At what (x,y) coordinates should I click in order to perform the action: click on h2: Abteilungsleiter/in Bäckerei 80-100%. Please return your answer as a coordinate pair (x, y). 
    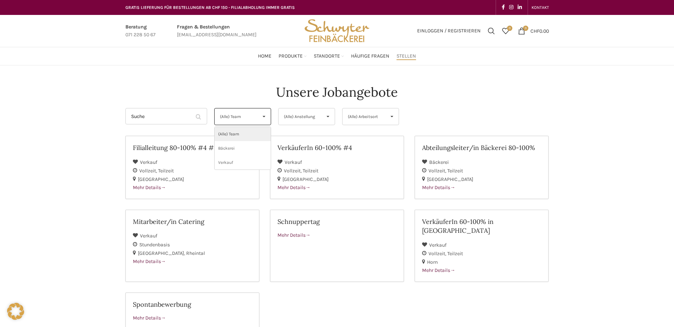
    Looking at the image, I should click on (481, 147).